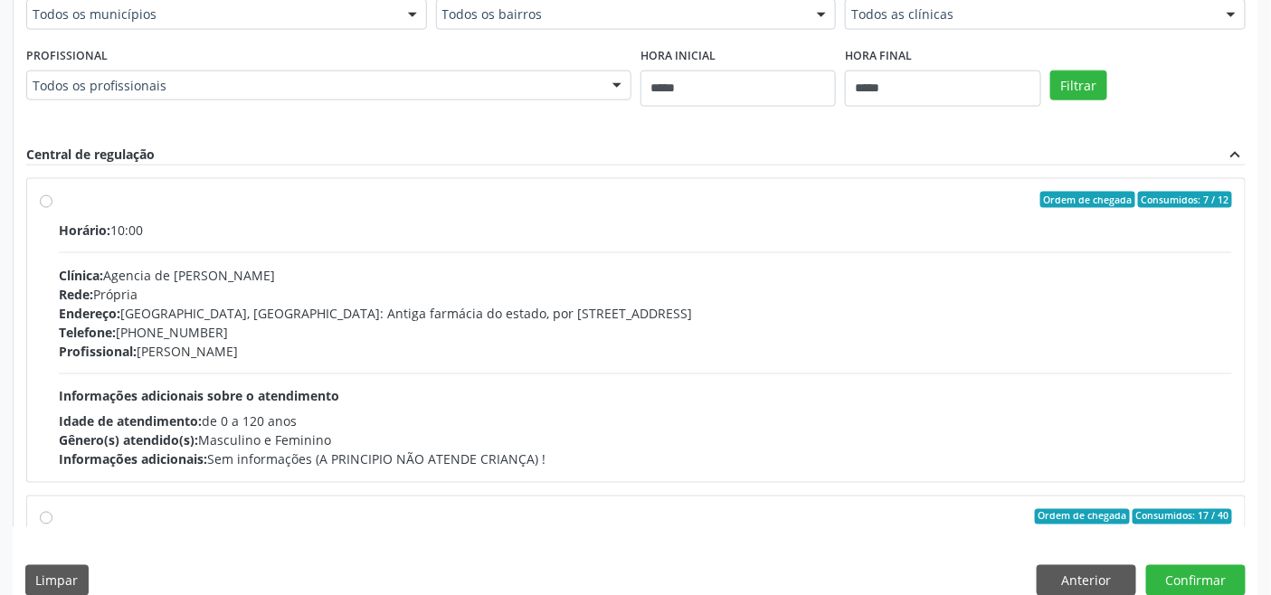 This screenshot has width=1271, height=595. I want to click on label: Hora final, so click(878, 56).